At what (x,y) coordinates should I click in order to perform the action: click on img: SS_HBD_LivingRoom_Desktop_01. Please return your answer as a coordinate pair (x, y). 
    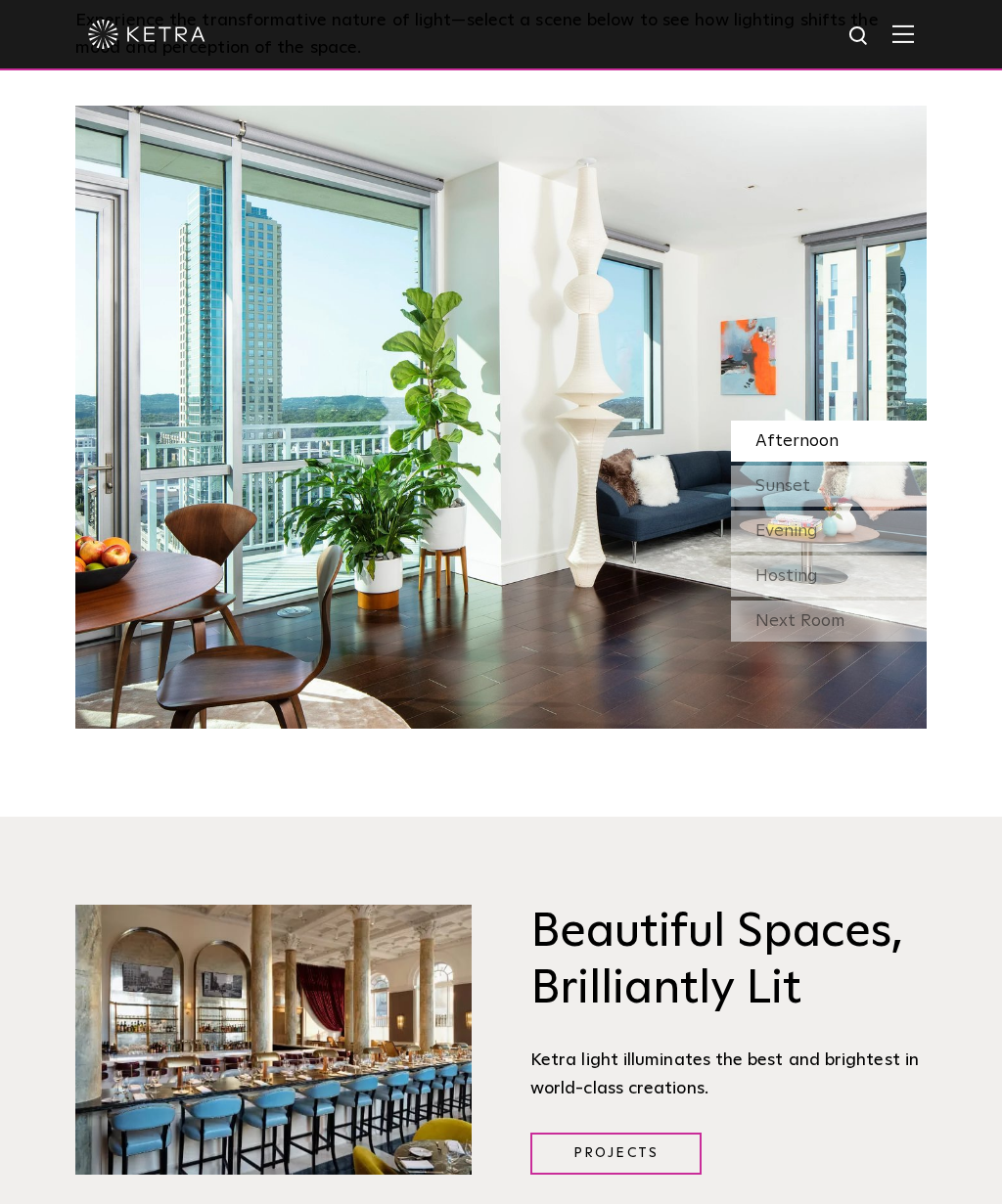
    Looking at the image, I should click on (501, 417).